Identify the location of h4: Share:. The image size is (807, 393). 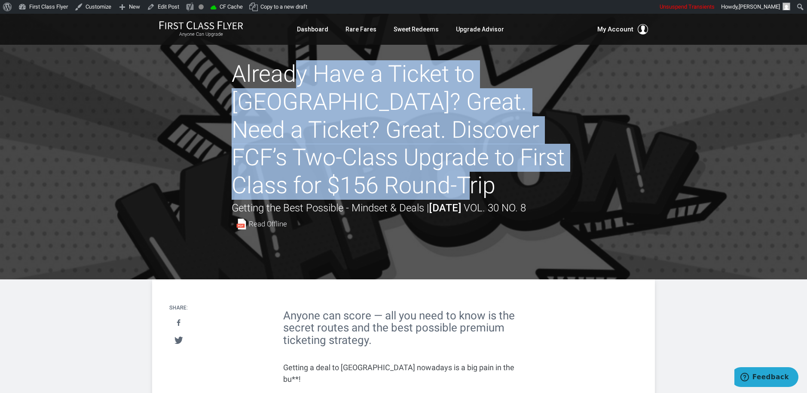
(178, 307).